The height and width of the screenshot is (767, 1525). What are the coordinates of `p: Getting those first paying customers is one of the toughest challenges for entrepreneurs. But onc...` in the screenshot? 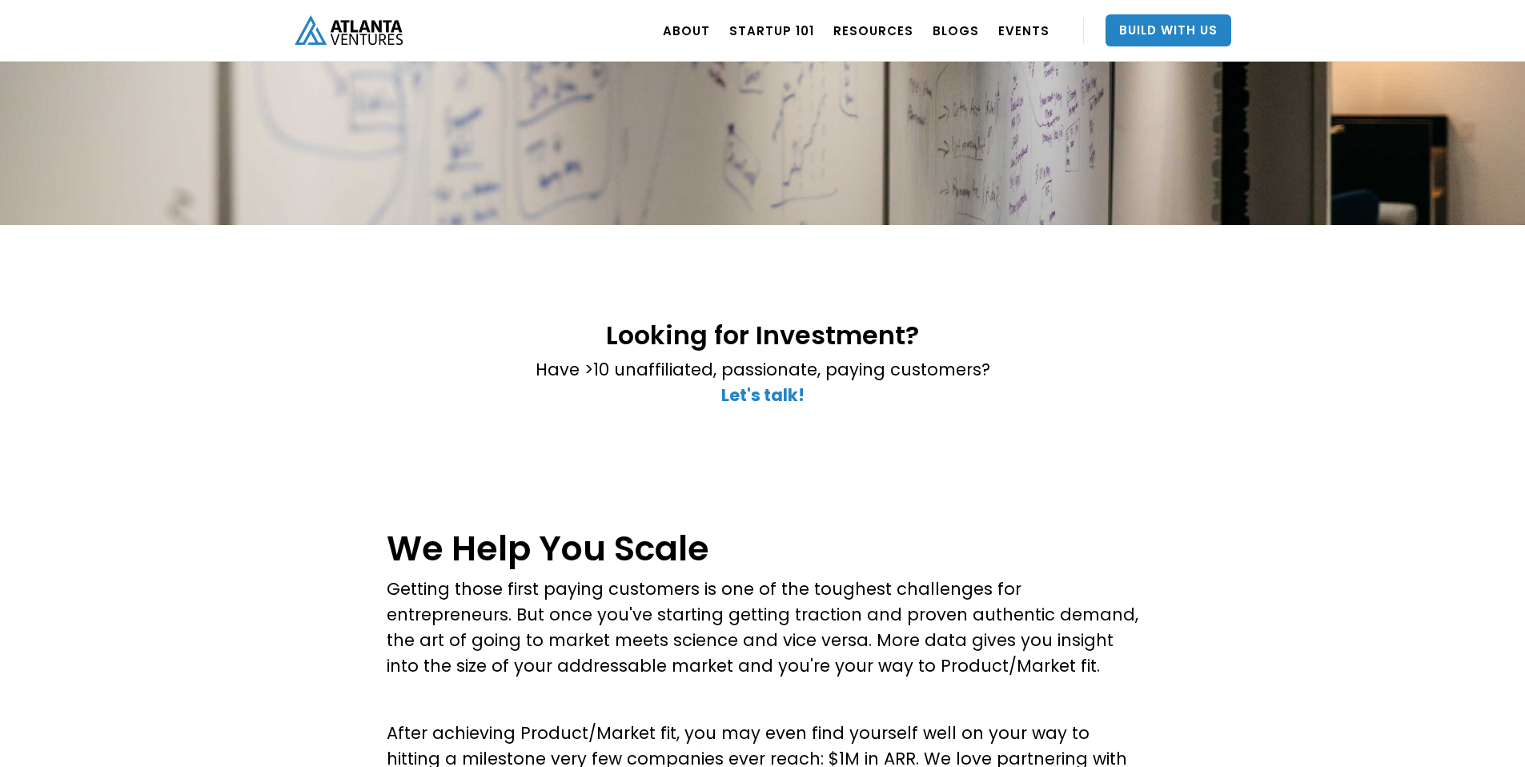 It's located at (763, 628).